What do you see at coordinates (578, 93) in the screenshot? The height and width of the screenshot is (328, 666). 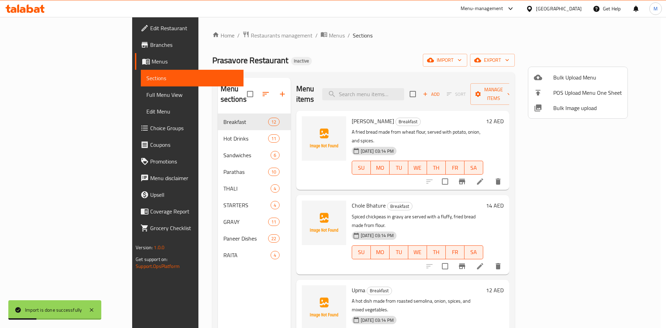 I see `li: POS Upload Menu One Sheet` at bounding box center [578, 93].